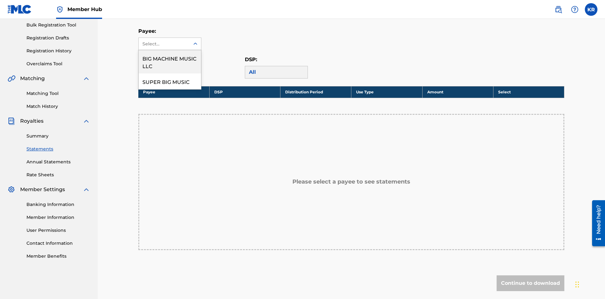 The height and width of the screenshot is (299, 605). What do you see at coordinates (58, 230) in the screenshot?
I see `a: User Permissions` at bounding box center [58, 230].